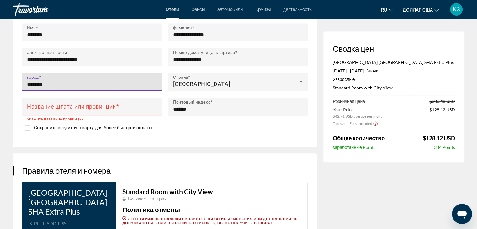 The height and width of the screenshot is (229, 477). Describe the element at coordinates (394, 87) in the screenshot. I see `p: Standard Room with City View` at that location.